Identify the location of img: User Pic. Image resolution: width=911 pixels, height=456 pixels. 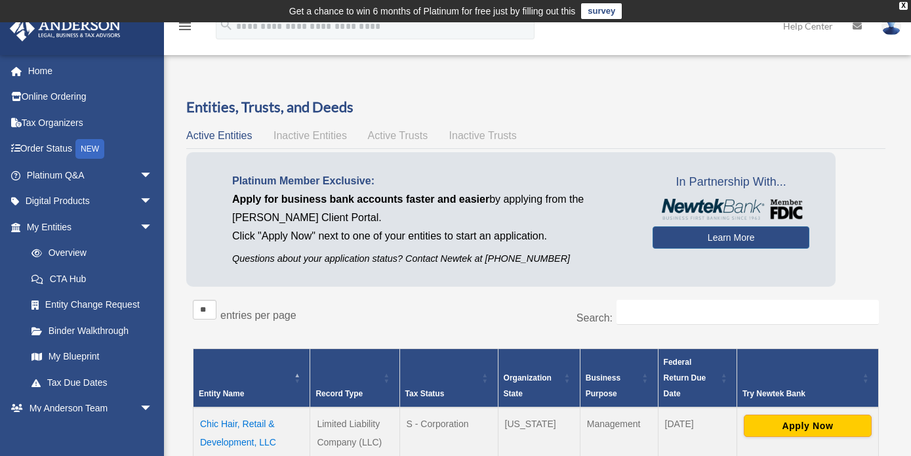
(891, 26).